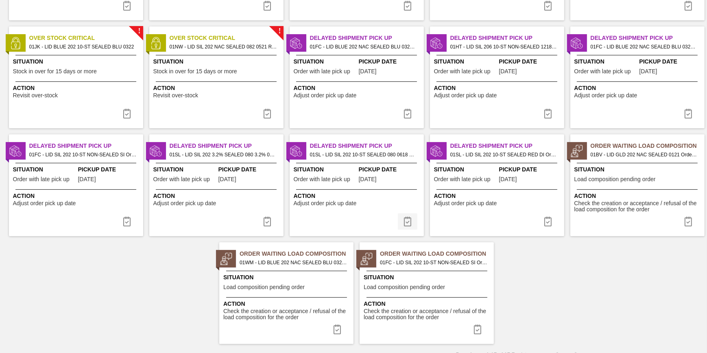  What do you see at coordinates (408, 221) in the screenshot?
I see `div: Complete task: 6878343` at bounding box center [408, 221].